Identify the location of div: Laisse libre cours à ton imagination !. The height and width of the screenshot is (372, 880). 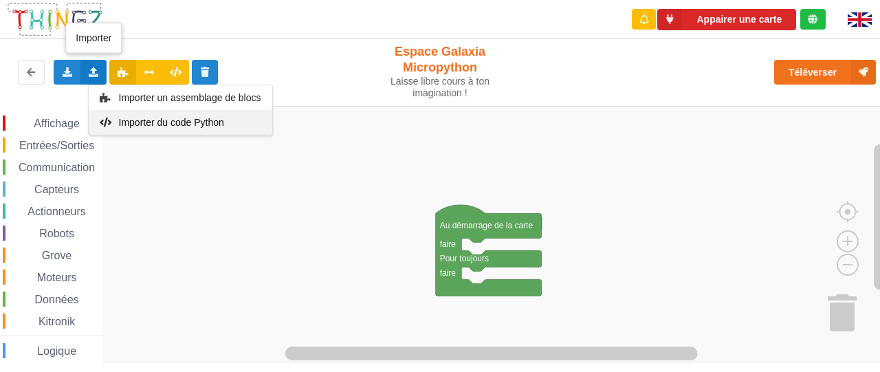
(440, 87).